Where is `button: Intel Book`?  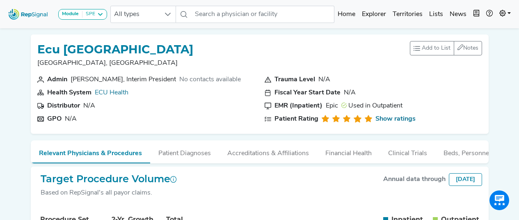
button: Intel Book is located at coordinates (476, 14).